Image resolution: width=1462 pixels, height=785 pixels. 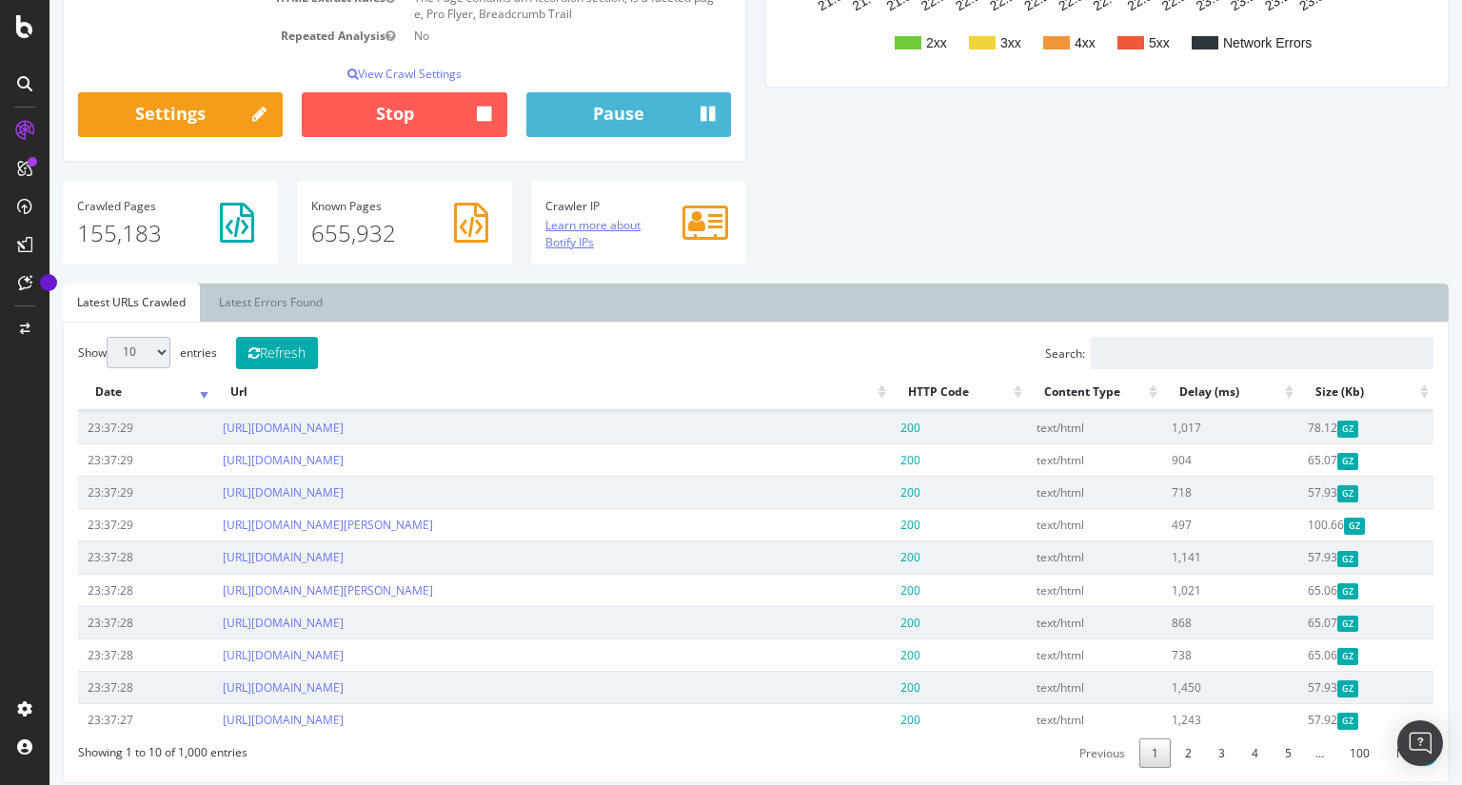 I want to click on p: 655,932, so click(x=355, y=233).